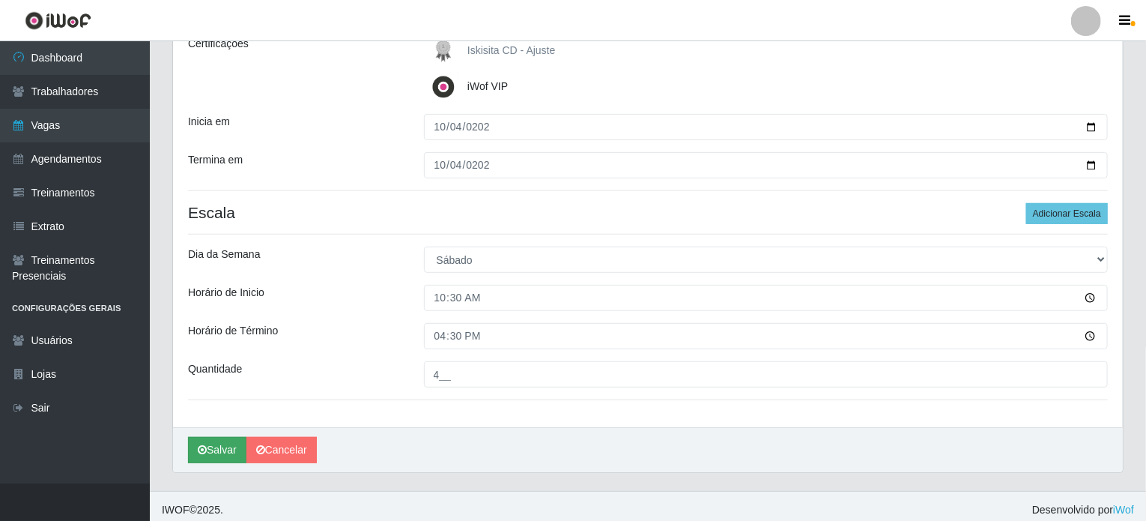  Describe the element at coordinates (215, 368) in the screenshot. I see `label: Quantidade` at that location.